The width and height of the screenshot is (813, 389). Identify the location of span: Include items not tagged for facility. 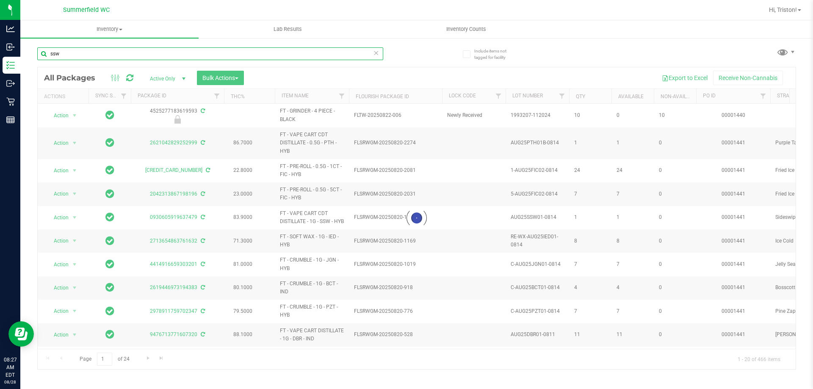
(496, 54).